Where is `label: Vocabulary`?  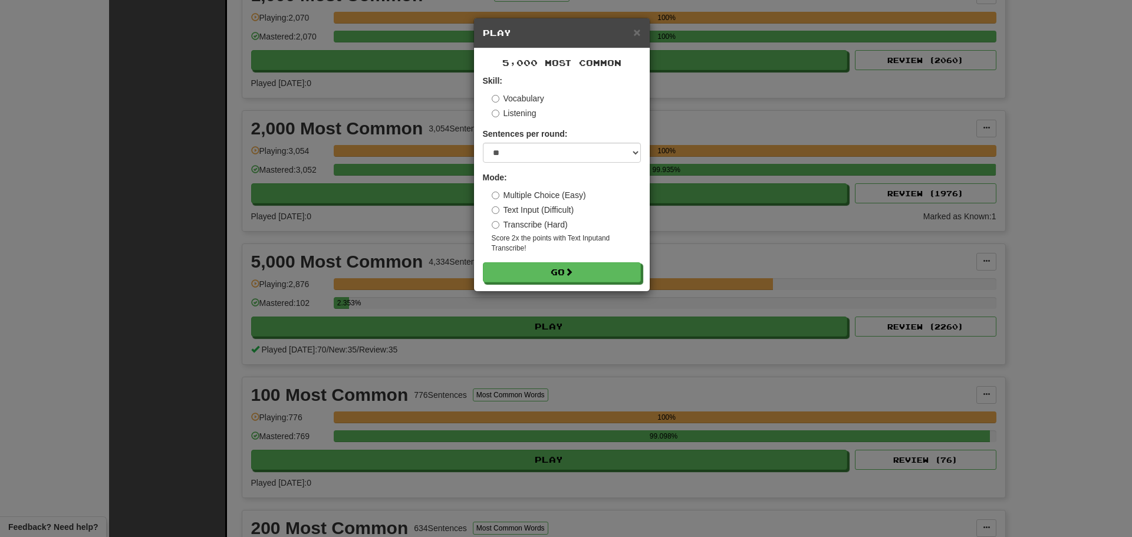
label: Vocabulary is located at coordinates (518, 98).